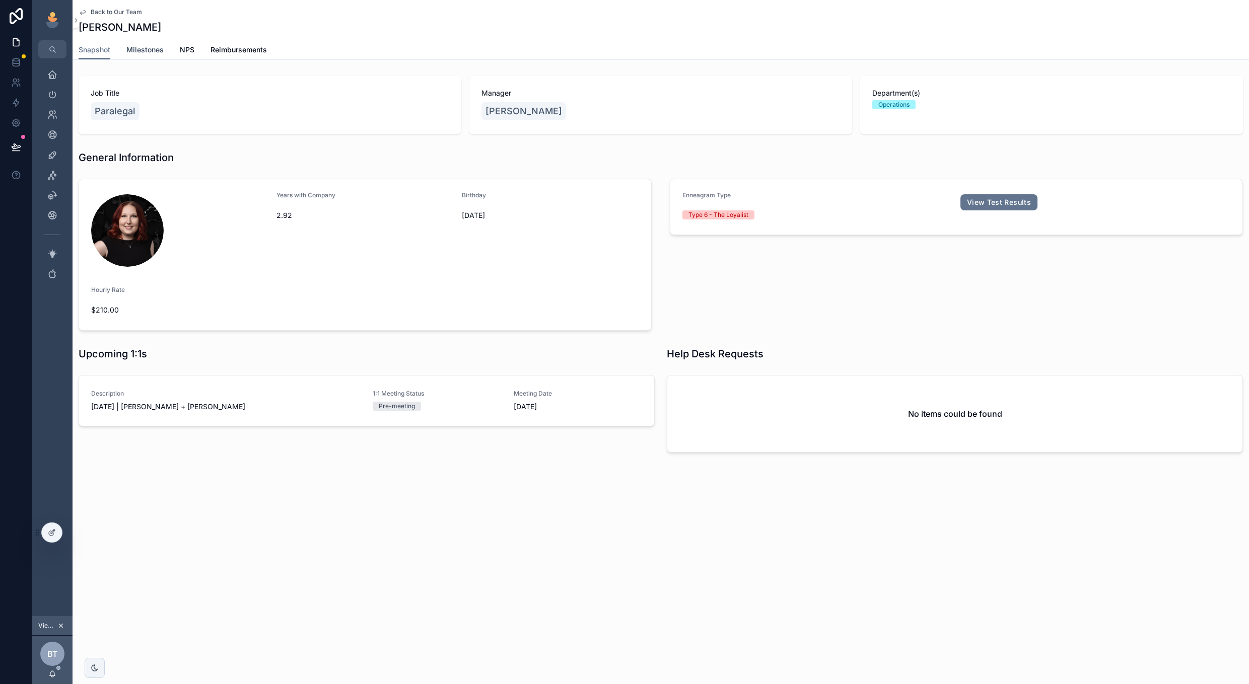 This screenshot has height=684, width=1249. I want to click on div: Pre-meeting, so click(397, 406).